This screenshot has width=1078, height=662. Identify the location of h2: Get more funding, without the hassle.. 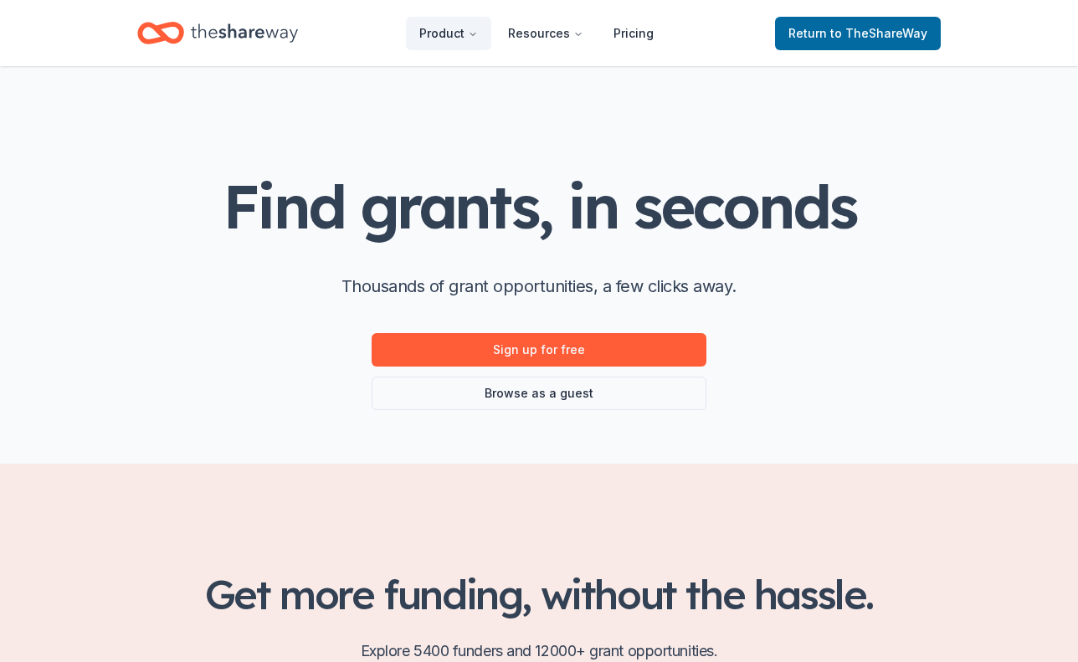
(539, 594).